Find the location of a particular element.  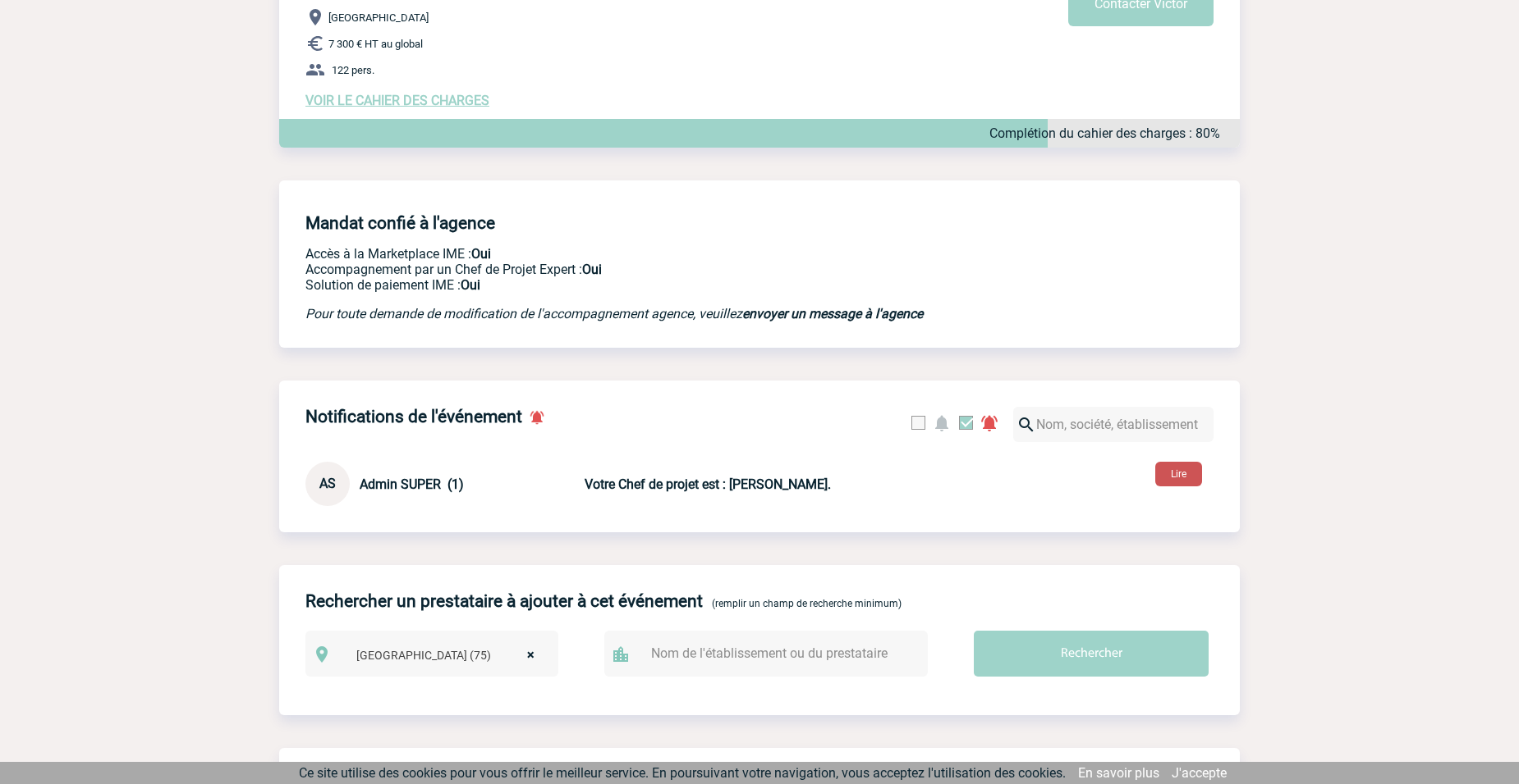

input: Nom de l'établissement ou du prestataire is located at coordinates (774, 653).